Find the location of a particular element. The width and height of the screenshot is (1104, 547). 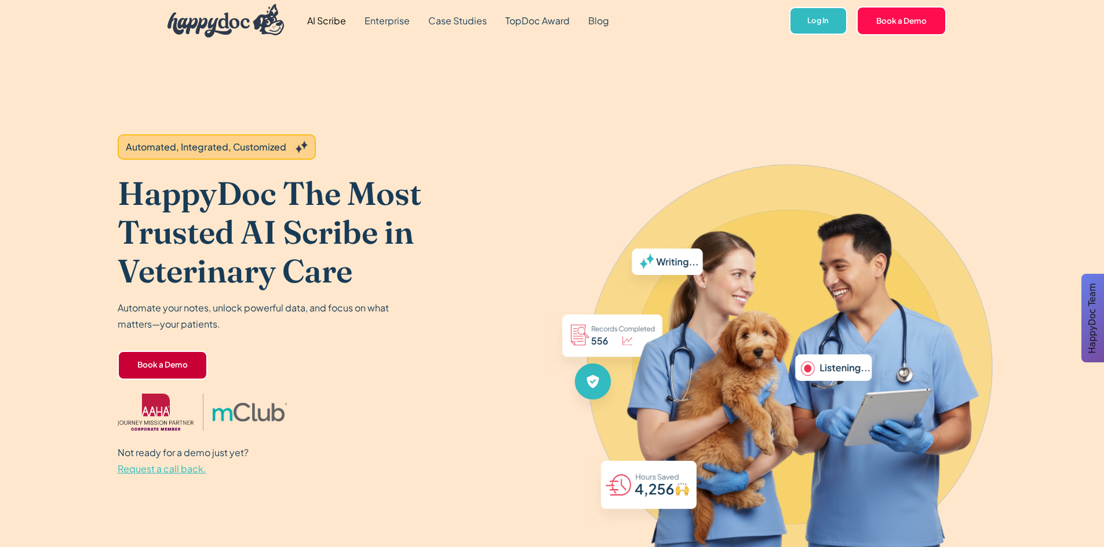

a: home is located at coordinates (221, 21).